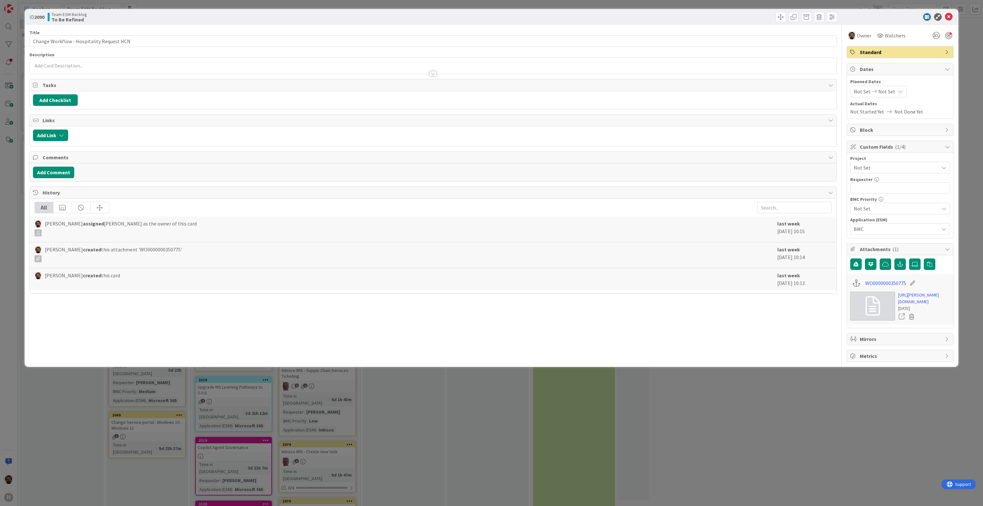 This screenshot has width=983, height=506. Describe the element at coordinates (901, 339) in the screenshot. I see `span: Mirrors` at that location.